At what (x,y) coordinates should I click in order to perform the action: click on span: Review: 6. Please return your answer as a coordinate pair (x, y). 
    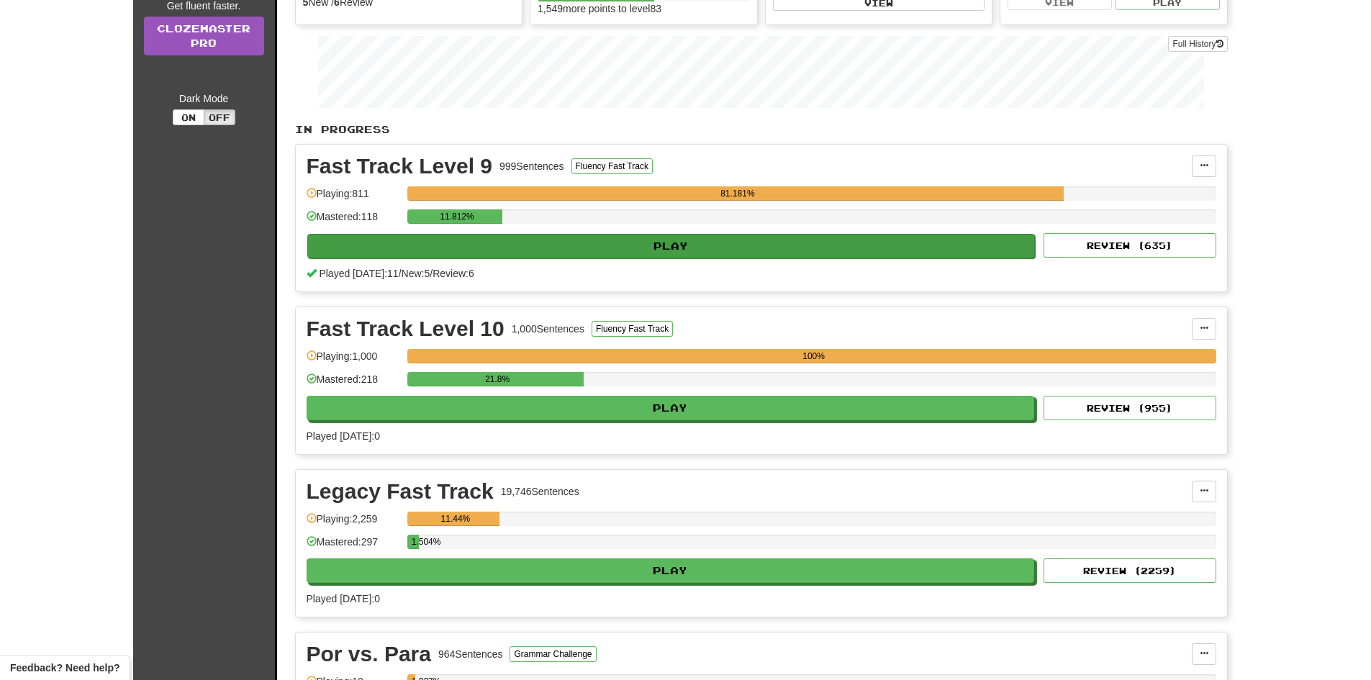
    Looking at the image, I should click on (454, 274).